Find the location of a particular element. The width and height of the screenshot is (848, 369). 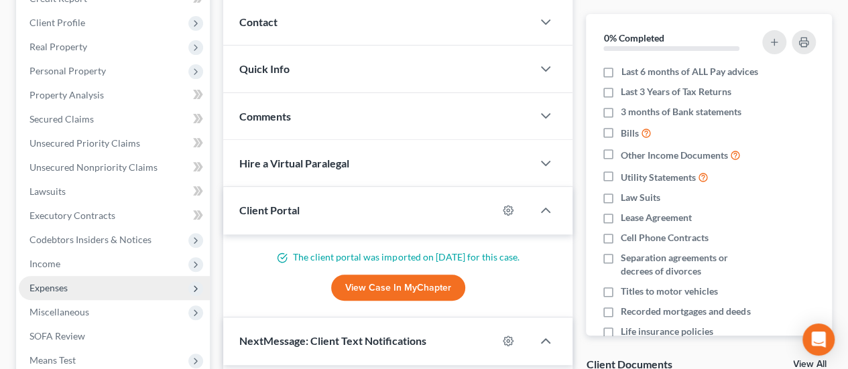

span: Bills is located at coordinates (629, 133).